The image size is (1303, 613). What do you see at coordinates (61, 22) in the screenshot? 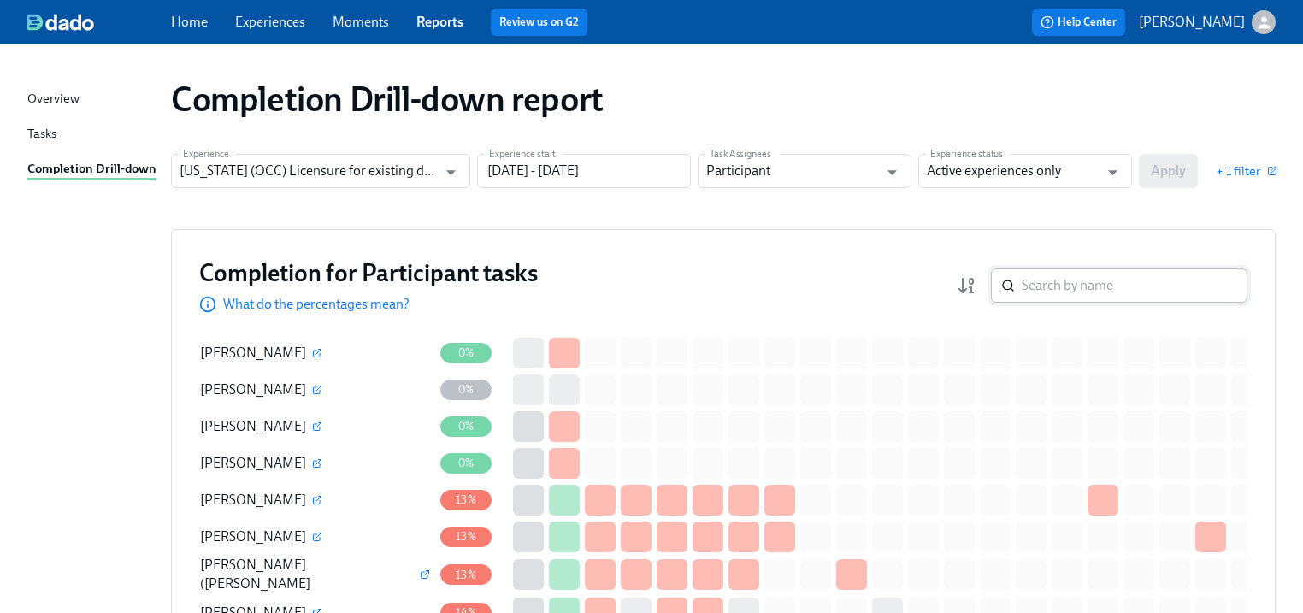
I see `img: dado` at bounding box center [61, 22].